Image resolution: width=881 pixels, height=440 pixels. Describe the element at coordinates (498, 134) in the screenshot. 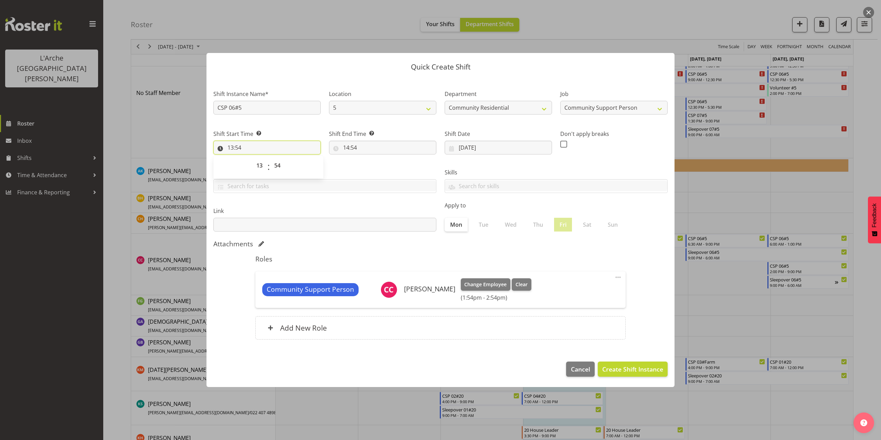

I see `label: Shift Date` at that location.